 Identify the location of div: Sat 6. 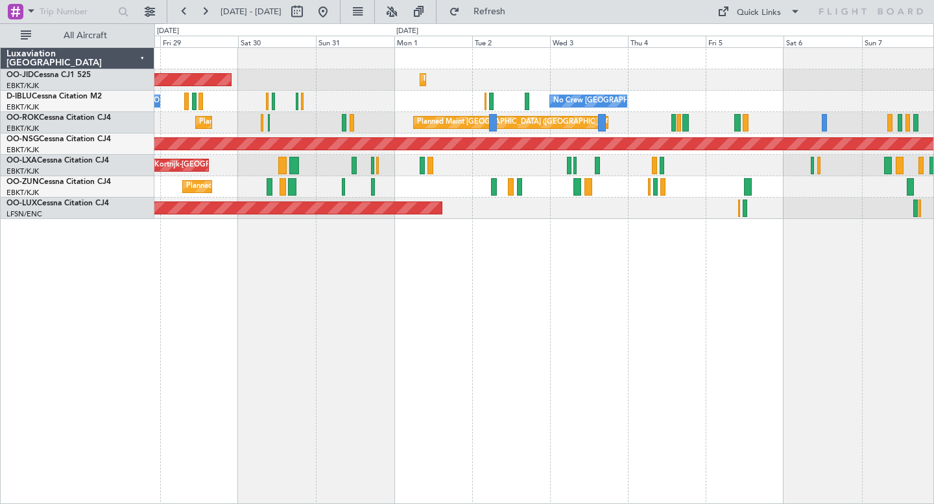
(822, 41).